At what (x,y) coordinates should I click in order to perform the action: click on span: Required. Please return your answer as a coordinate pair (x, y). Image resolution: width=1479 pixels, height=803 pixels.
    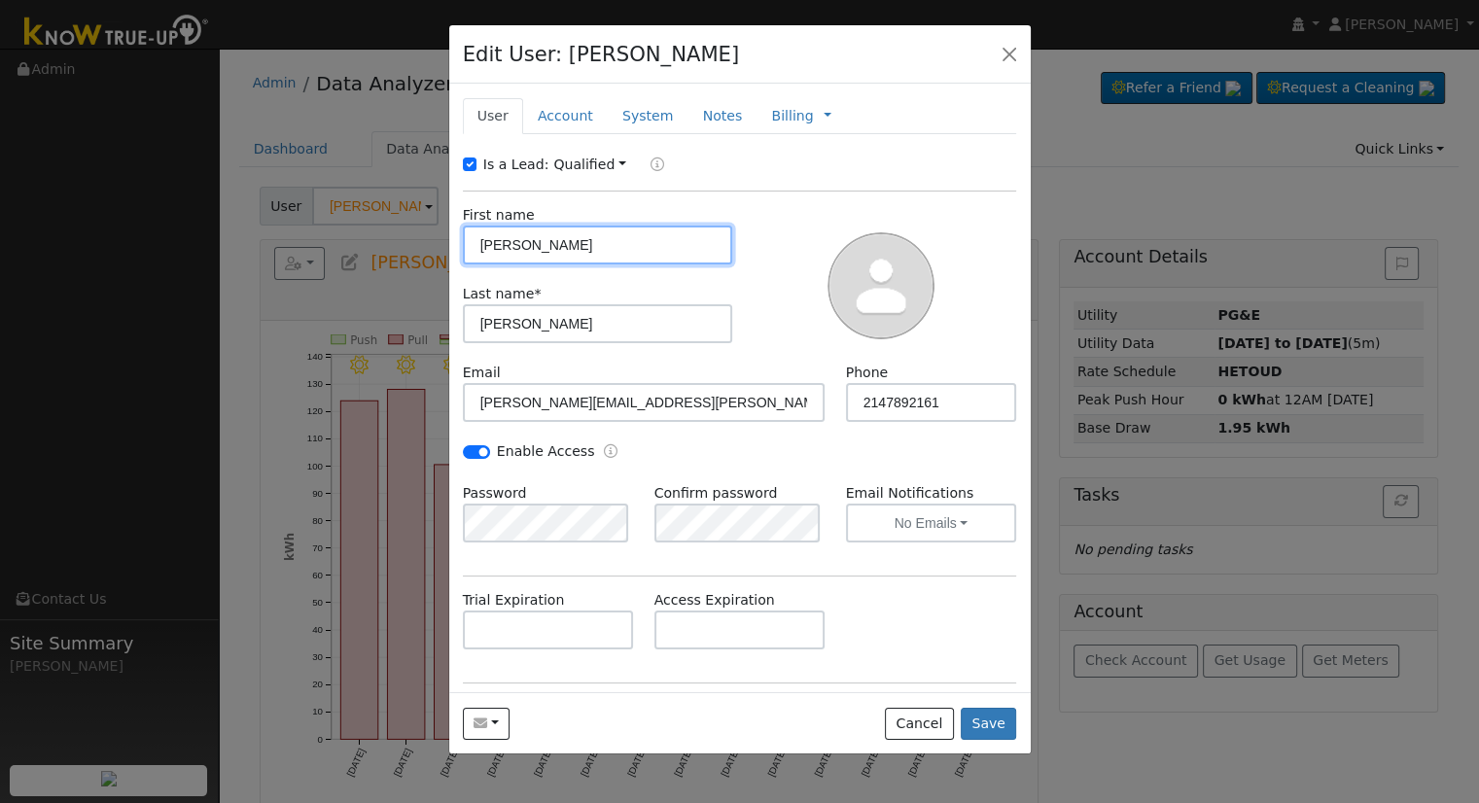
    Looking at the image, I should click on (537, 294).